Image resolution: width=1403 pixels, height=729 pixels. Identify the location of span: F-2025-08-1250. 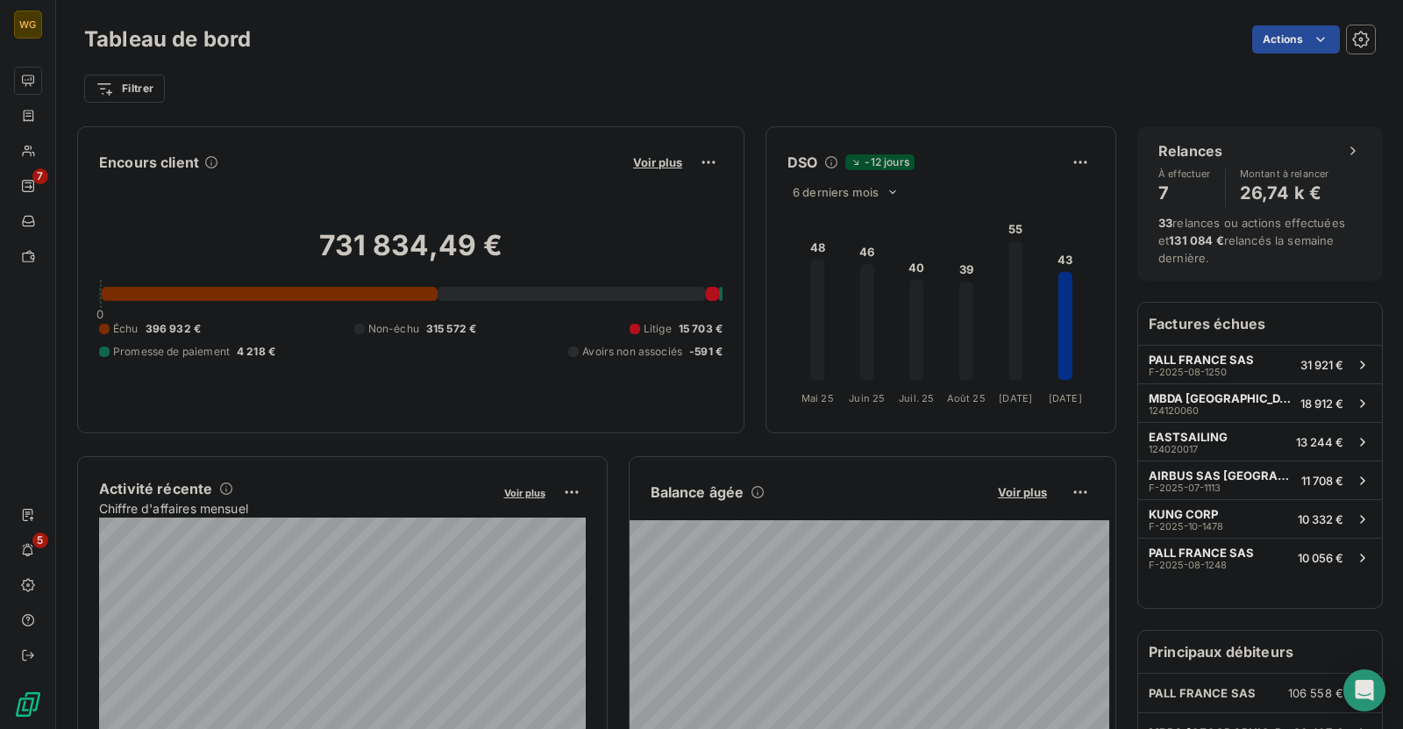
(1187, 372).